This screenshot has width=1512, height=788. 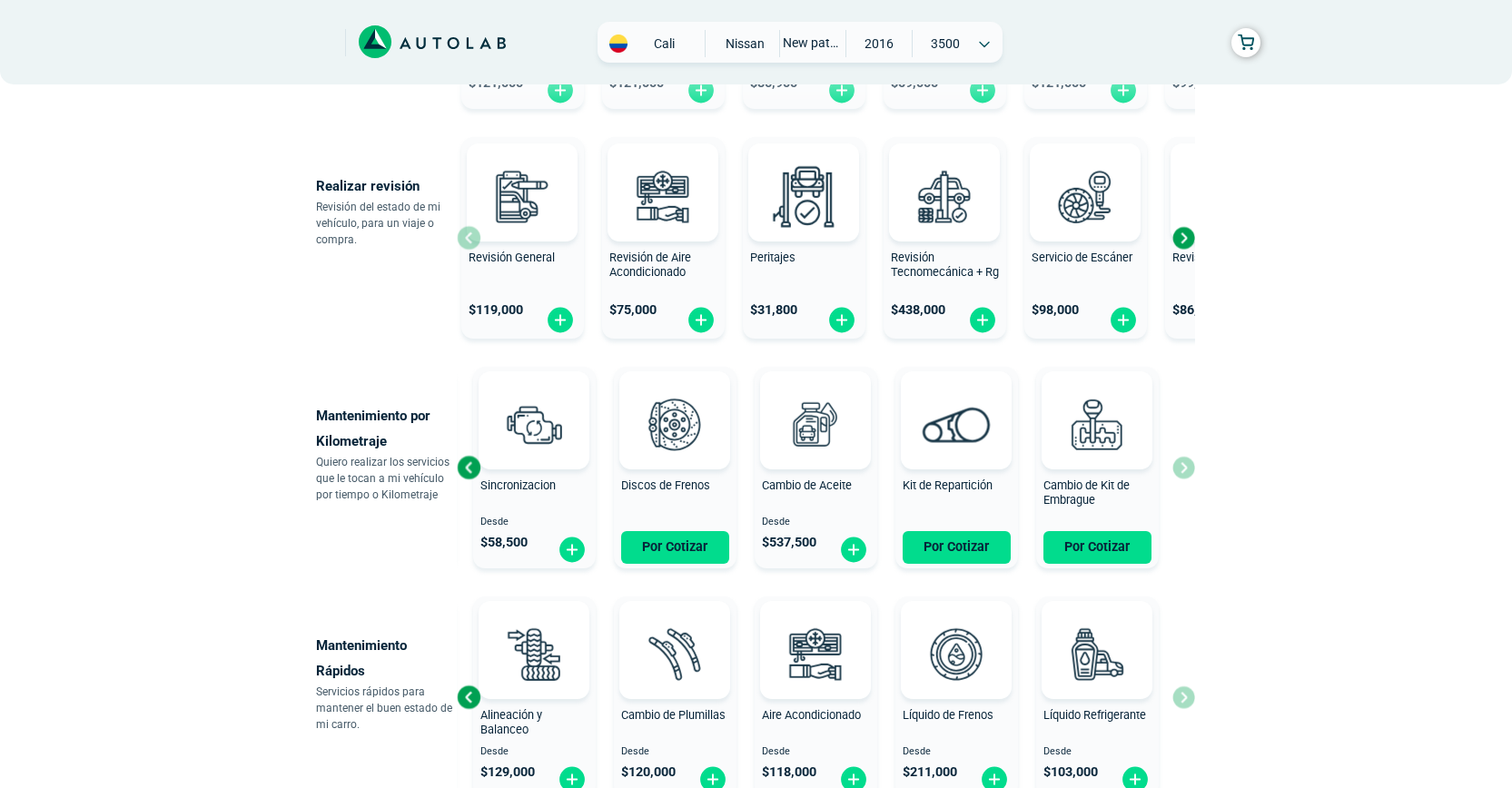 I want to click on img: liquido_refrigerante-v3.svg, so click(x=1097, y=653).